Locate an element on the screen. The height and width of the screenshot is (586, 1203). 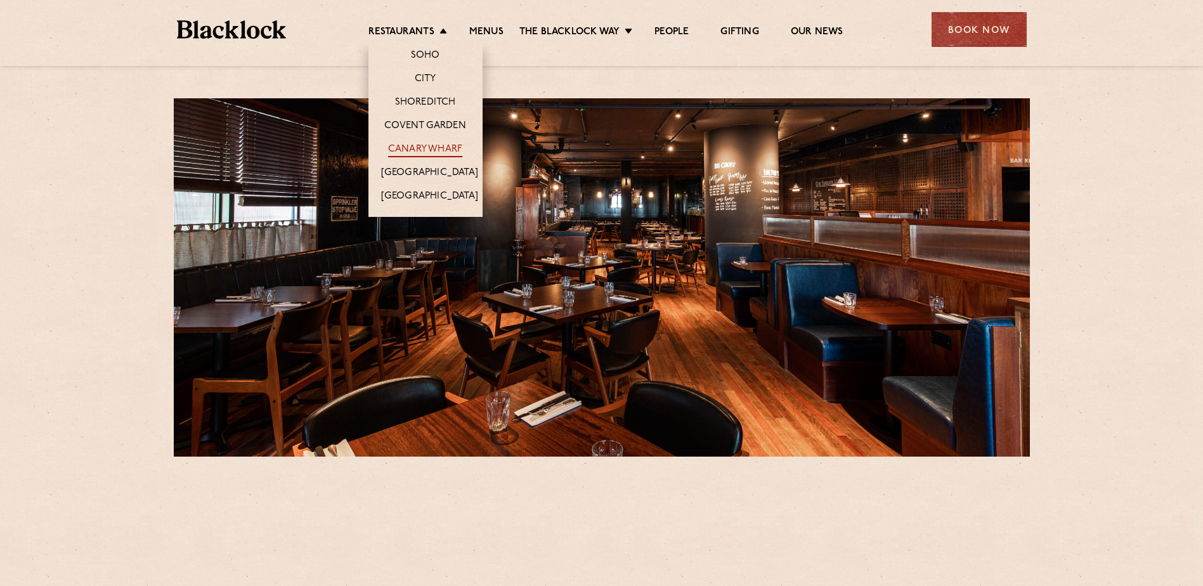
a: Menus is located at coordinates (486, 33).